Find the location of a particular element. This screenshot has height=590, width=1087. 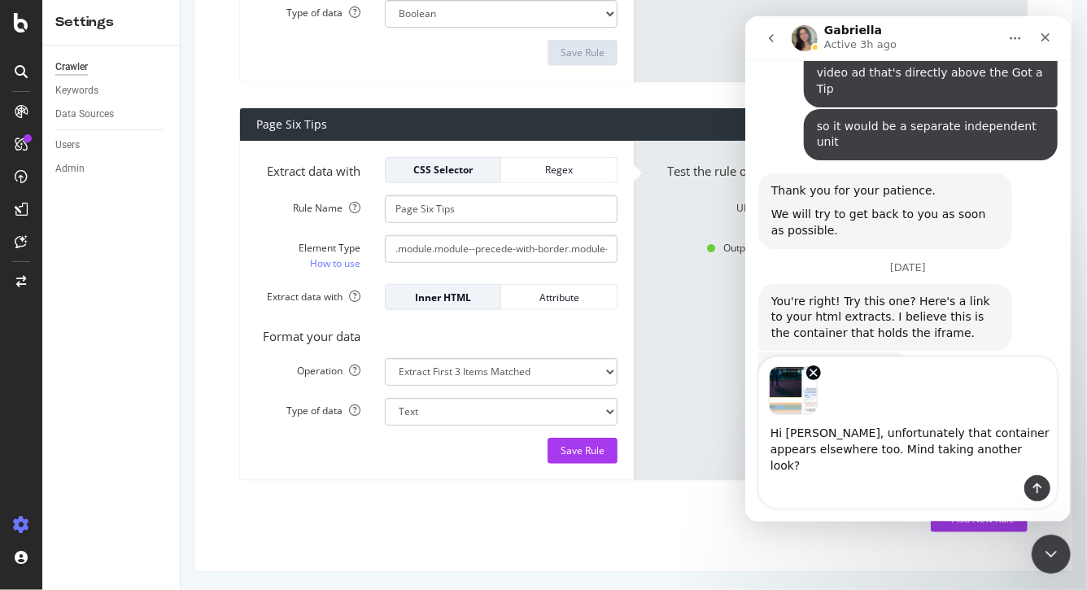

label: Type of data is located at coordinates (308, 408).